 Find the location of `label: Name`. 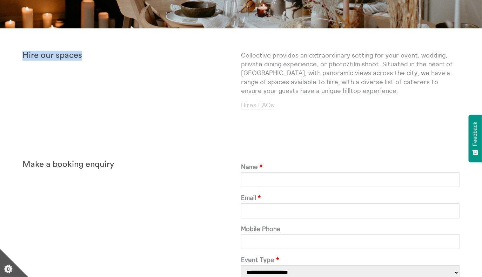

label: Name is located at coordinates (350, 167).